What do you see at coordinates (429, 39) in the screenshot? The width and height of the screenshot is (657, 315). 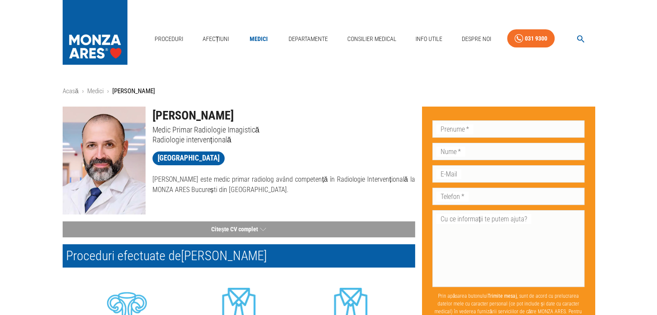 I see `a: Info Utile` at bounding box center [429, 39].